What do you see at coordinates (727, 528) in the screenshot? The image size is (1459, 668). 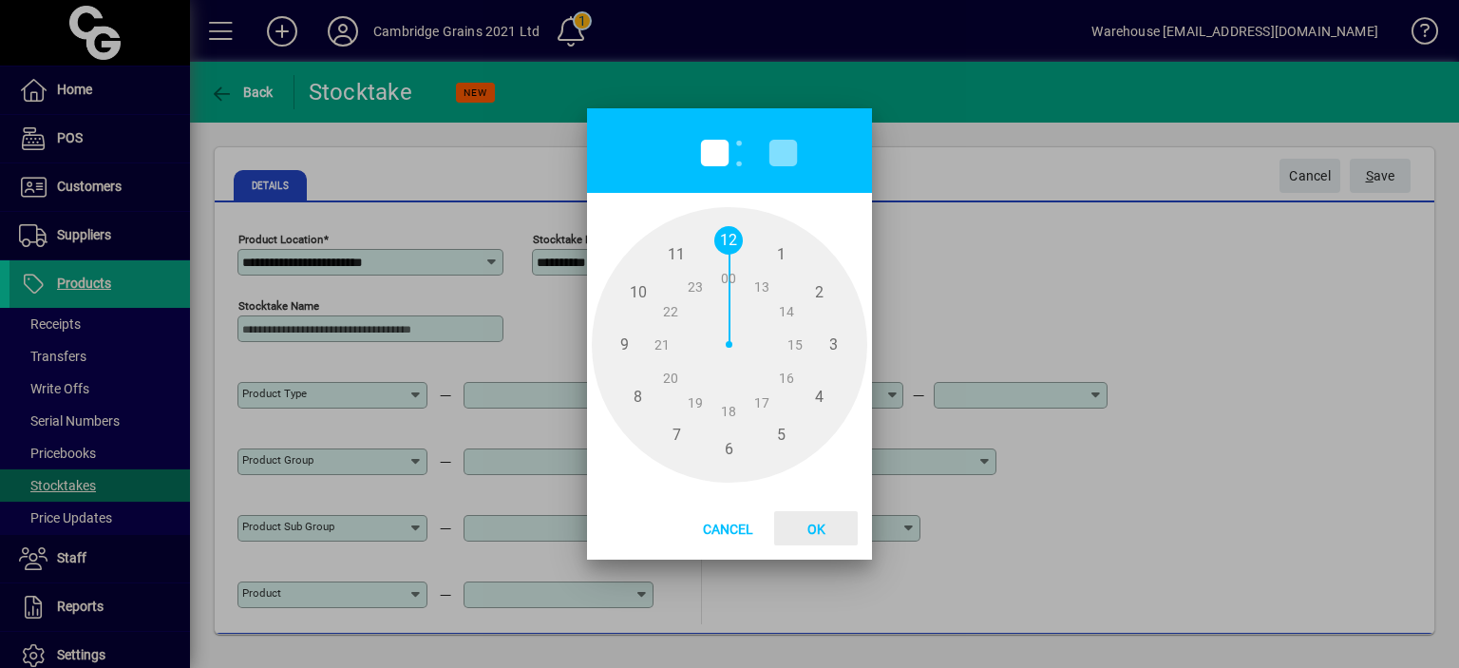 I see `button: Cancel` at bounding box center [727, 528].